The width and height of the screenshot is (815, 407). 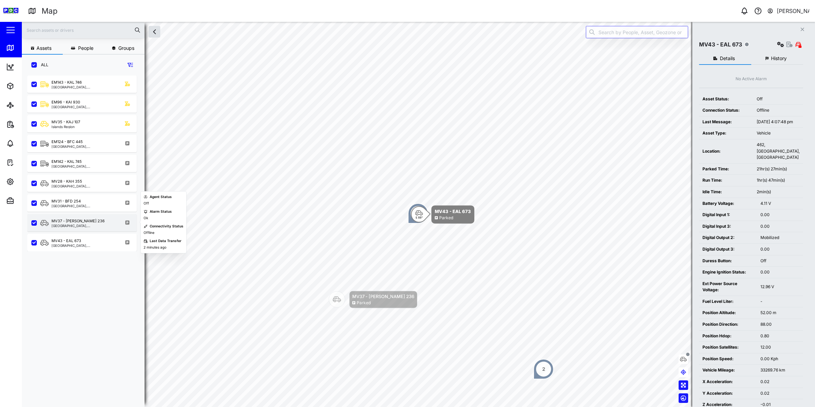 What do you see at coordinates (780, 237) in the screenshot?
I see `div: Mobilized` at bounding box center [780, 237].